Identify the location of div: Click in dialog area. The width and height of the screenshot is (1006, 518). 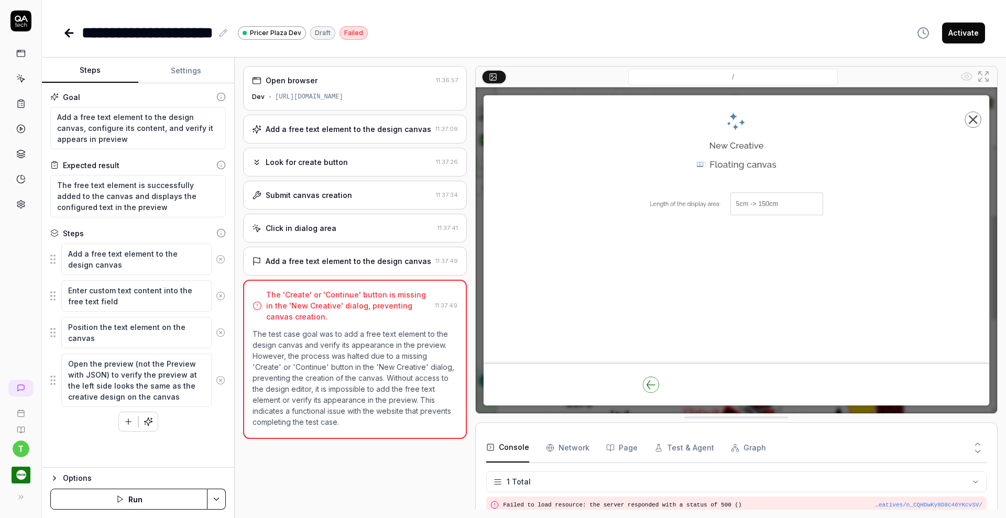
(301, 228).